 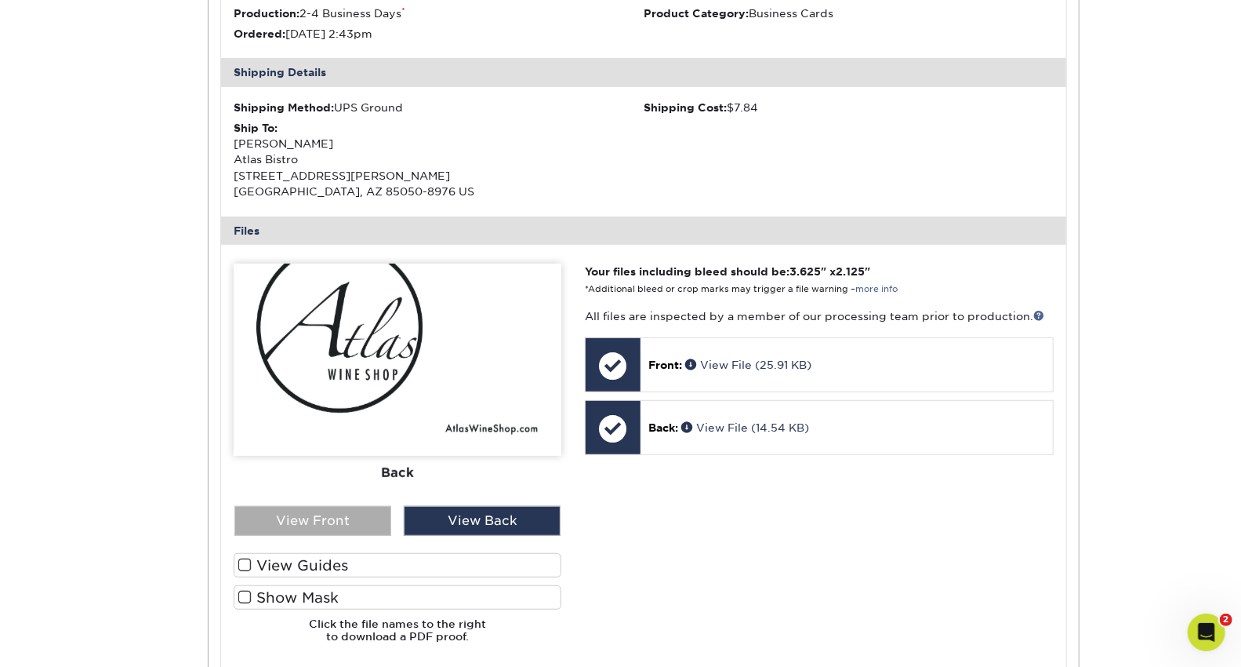 I want to click on div: View Front, so click(x=313, y=521).